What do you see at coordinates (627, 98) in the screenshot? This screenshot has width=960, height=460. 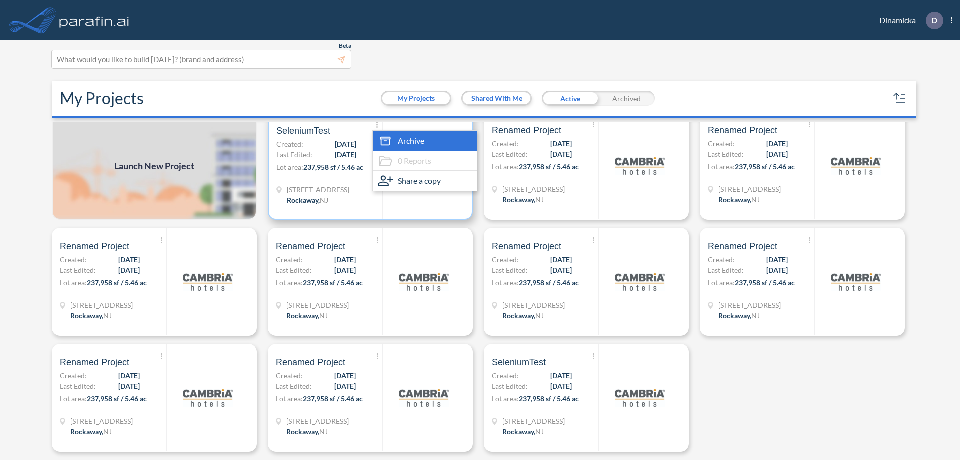 I see `div: Archived` at bounding box center [627, 98].